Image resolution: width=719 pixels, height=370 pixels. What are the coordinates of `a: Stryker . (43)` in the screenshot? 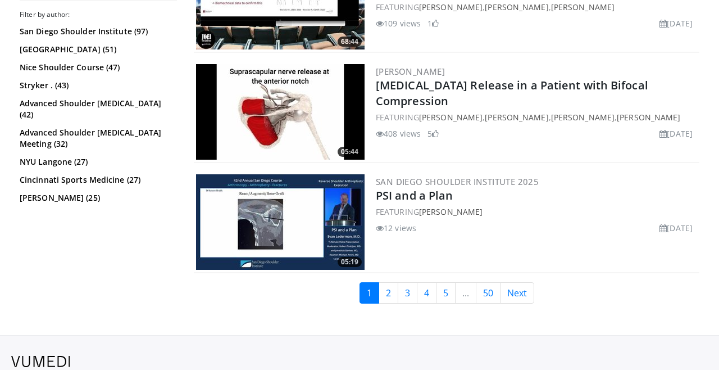 It's located at (97, 85).